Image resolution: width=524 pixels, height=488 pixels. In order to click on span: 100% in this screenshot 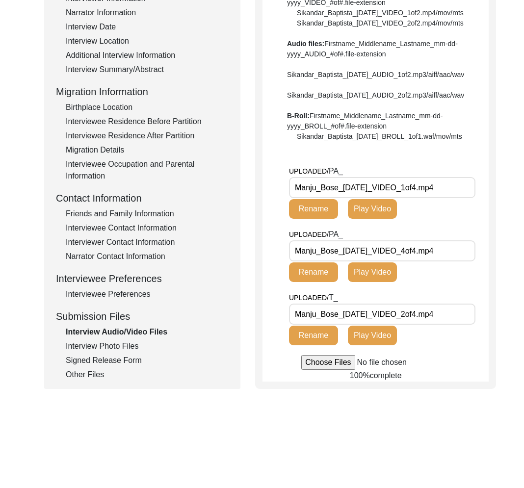, I will do `click(360, 375)`.